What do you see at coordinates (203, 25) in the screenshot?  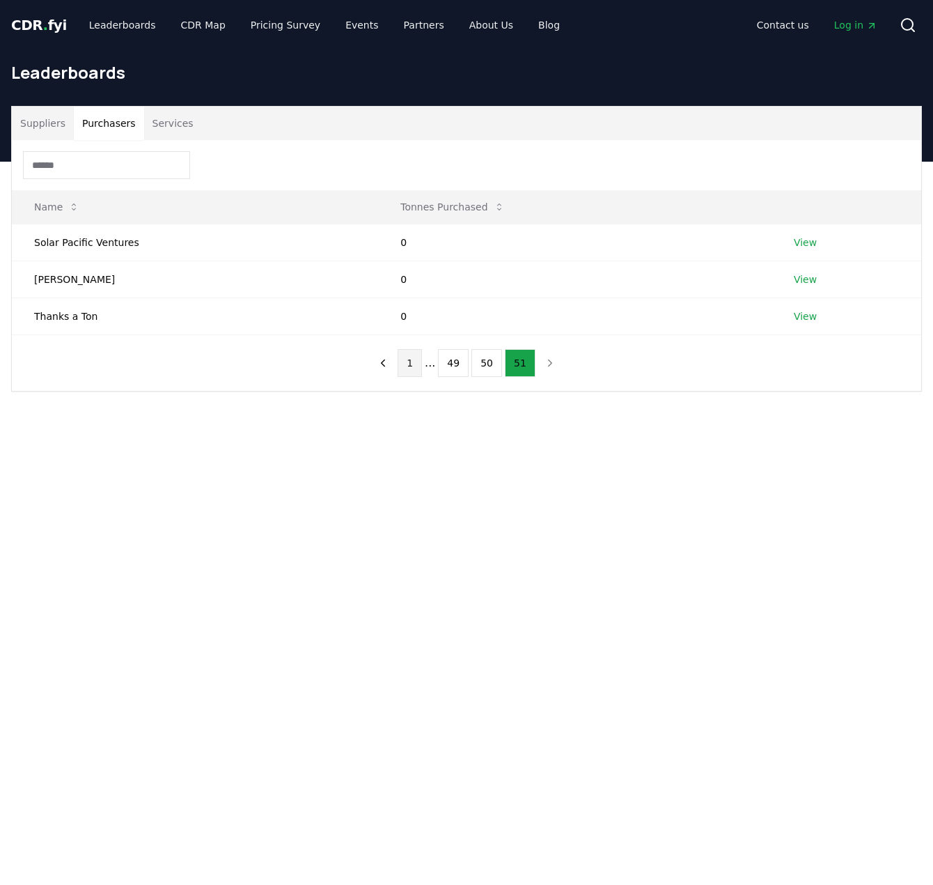 I see `a: CDR Map` at bounding box center [203, 25].